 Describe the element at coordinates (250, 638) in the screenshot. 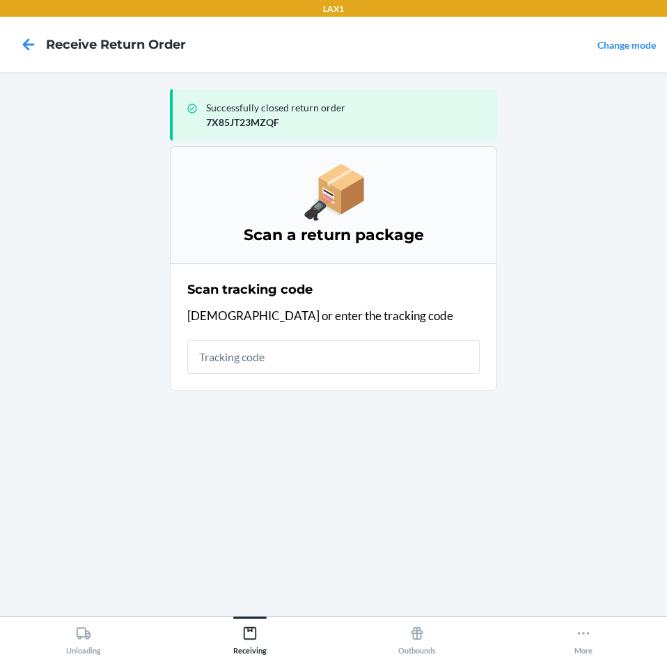

I see `div: Receiving` at that location.